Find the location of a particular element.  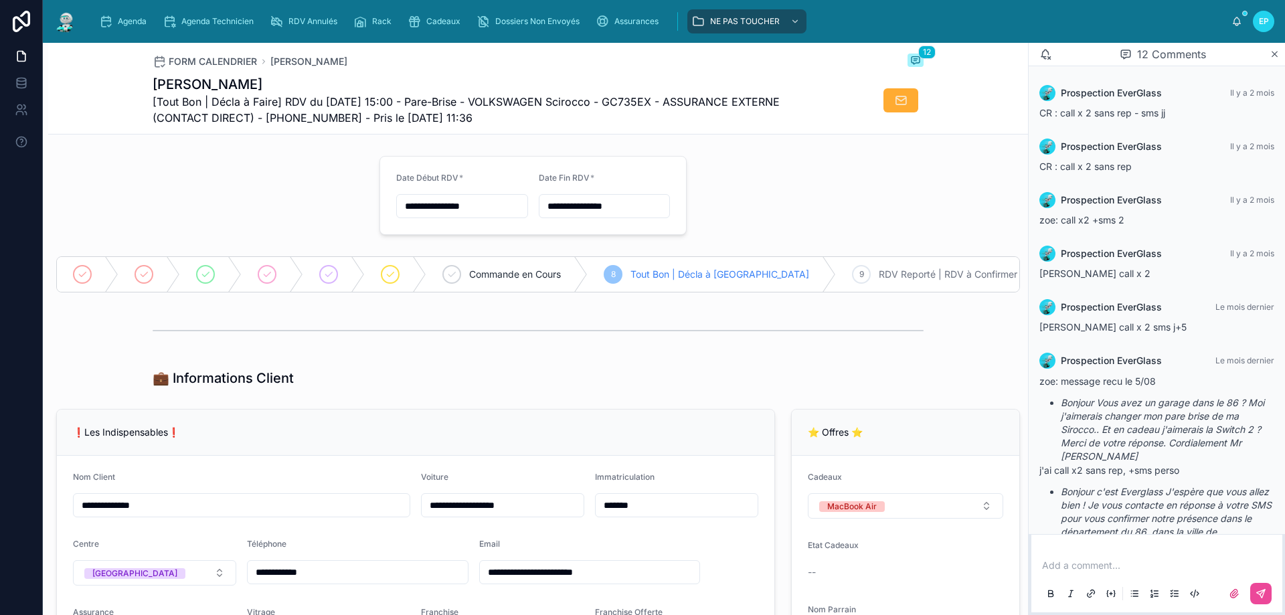

em: Merci de votre réponse. is located at coordinates (1113, 442).